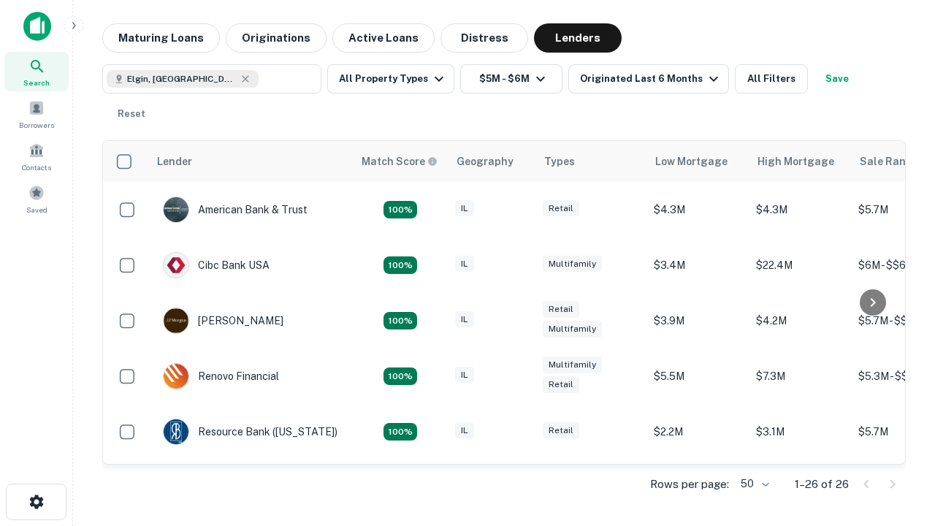 This screenshot has width=935, height=526. Describe the element at coordinates (689, 484) in the screenshot. I see `p: Rows per page:` at that location.